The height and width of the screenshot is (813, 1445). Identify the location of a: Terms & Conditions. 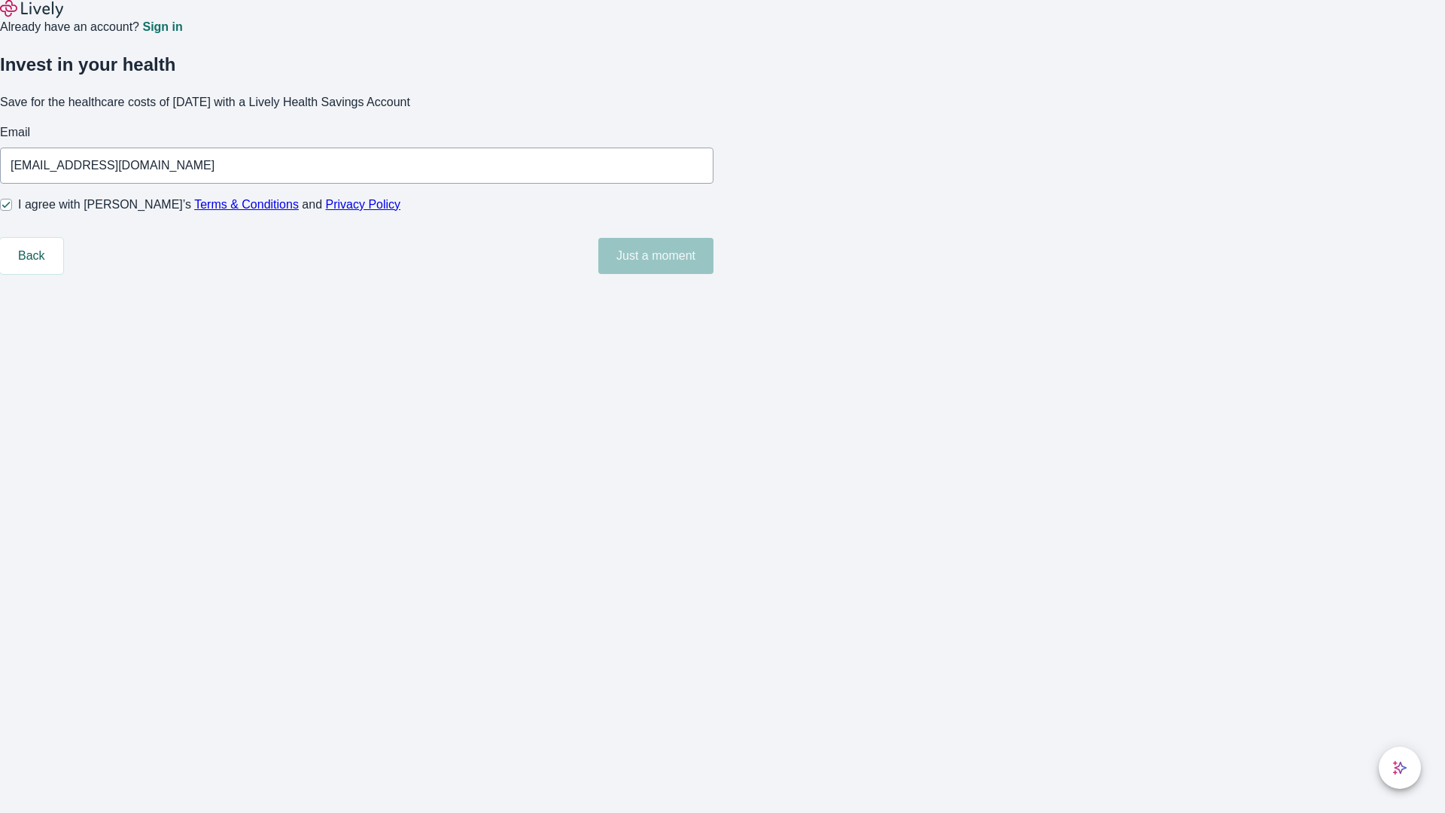
(246, 204).